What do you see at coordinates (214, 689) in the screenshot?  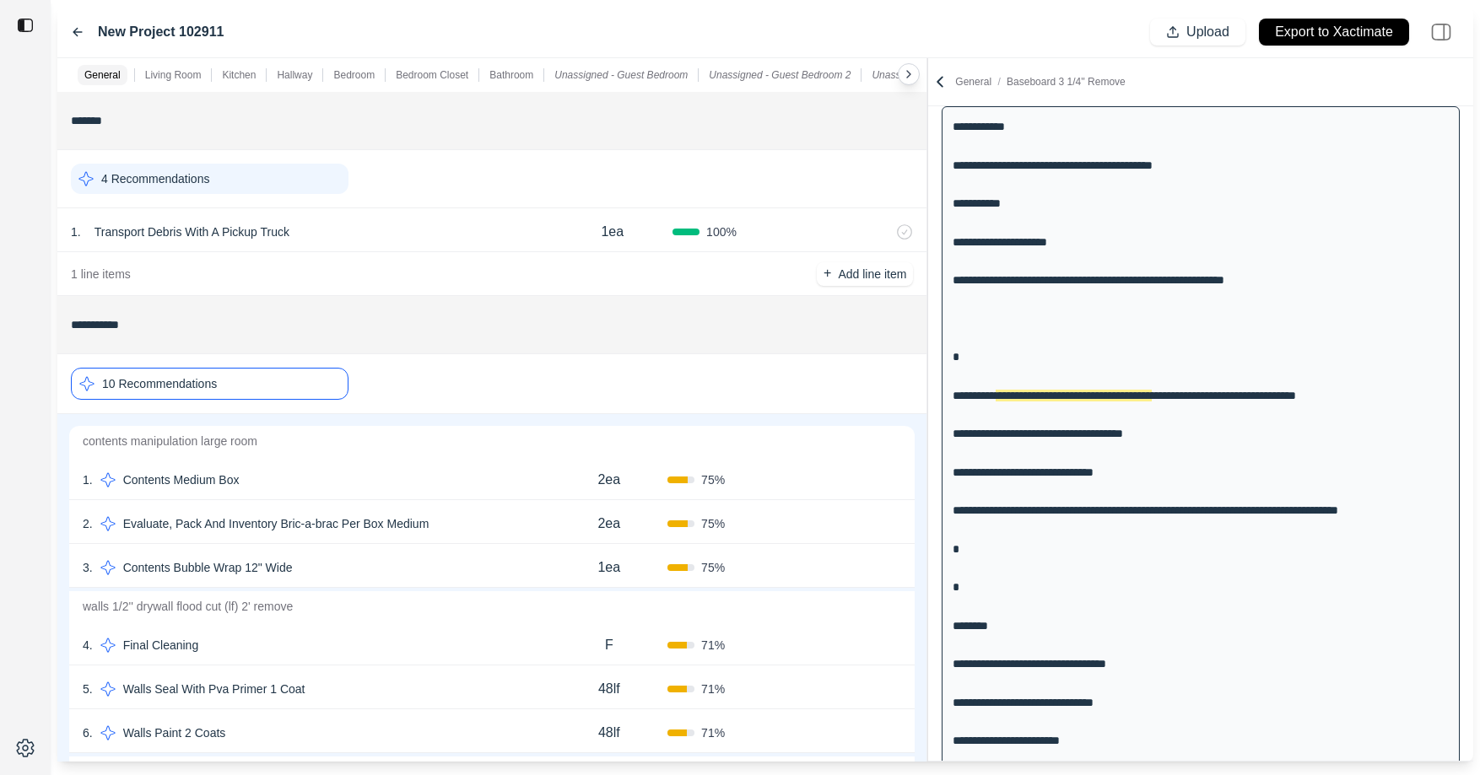 I see `p: Walls Seal With Pva Primer 1 Coat` at bounding box center [214, 689].